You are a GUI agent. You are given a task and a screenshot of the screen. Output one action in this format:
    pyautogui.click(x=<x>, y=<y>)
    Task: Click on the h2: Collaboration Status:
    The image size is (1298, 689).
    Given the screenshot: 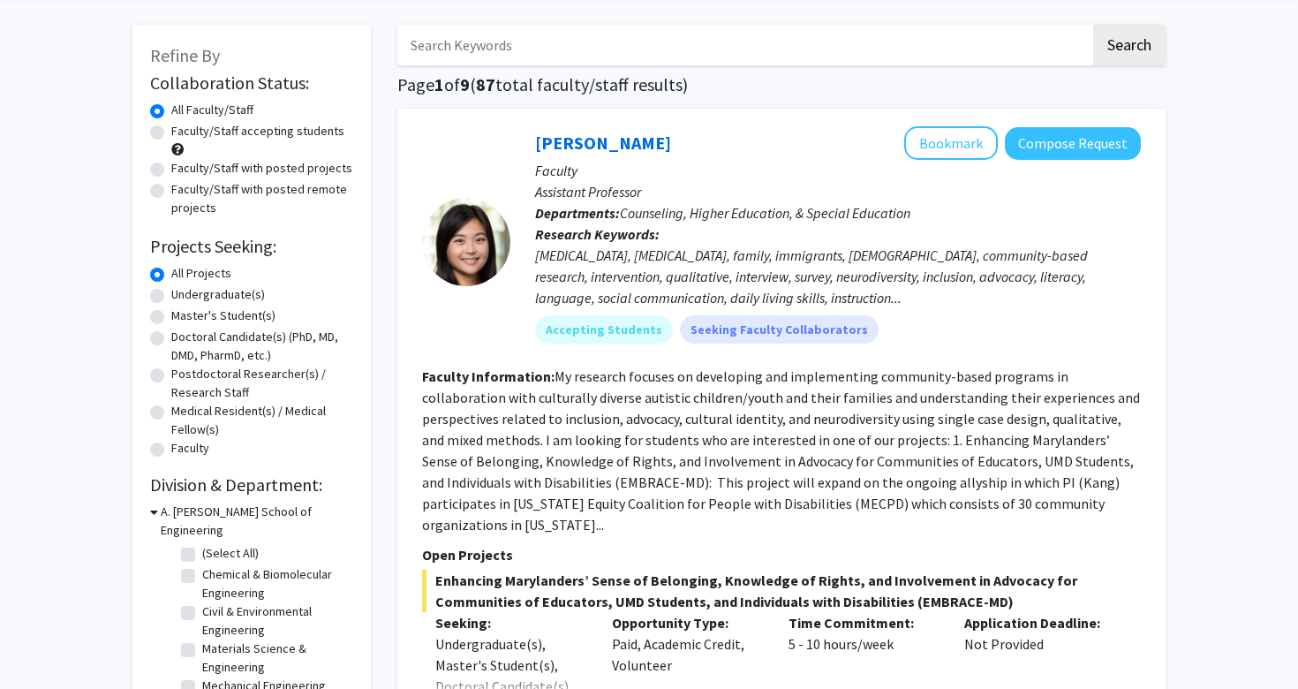 What is the action you would take?
    pyautogui.click(x=252, y=83)
    